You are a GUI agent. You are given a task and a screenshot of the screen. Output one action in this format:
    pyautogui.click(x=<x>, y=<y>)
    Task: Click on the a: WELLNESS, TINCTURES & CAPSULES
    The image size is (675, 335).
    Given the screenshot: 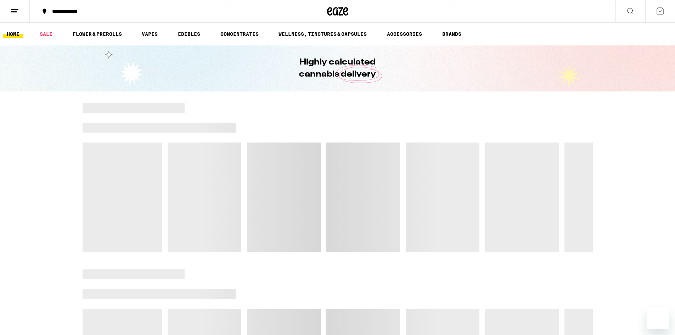 What is the action you would take?
    pyautogui.click(x=322, y=34)
    